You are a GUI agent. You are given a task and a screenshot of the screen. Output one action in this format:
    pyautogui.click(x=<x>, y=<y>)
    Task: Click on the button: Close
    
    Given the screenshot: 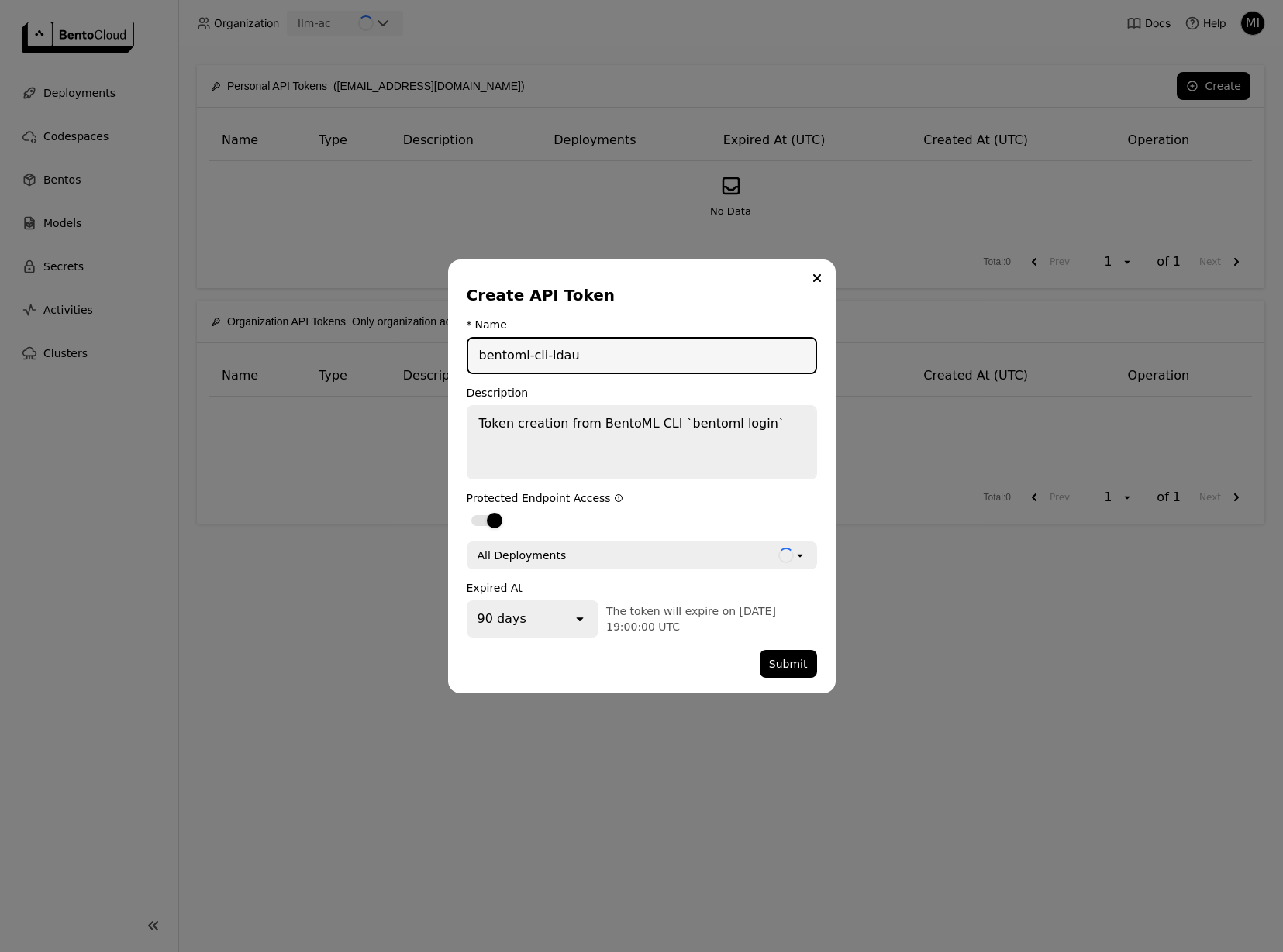 What is the action you would take?
    pyautogui.click(x=817, y=278)
    